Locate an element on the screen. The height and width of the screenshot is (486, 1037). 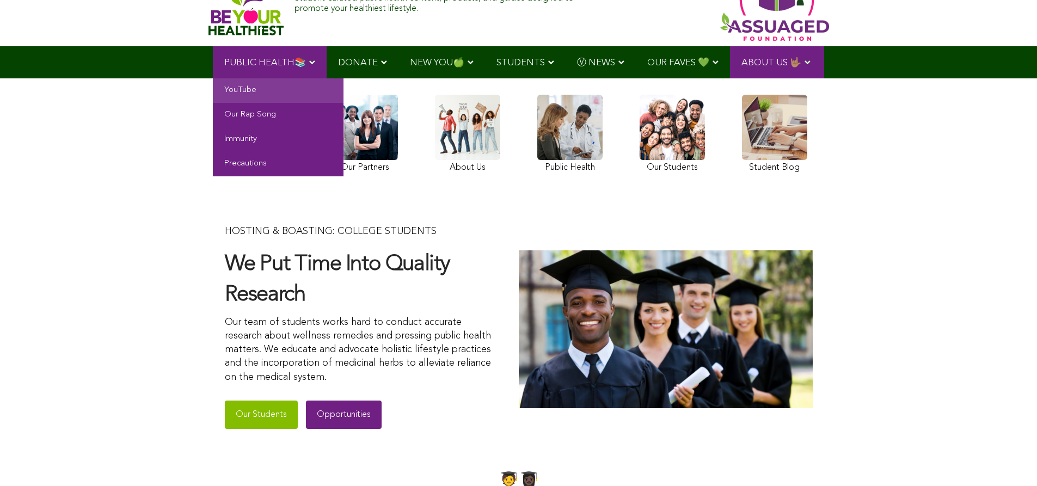
span: PUBLIC HEALTH📚 is located at coordinates (265, 63).